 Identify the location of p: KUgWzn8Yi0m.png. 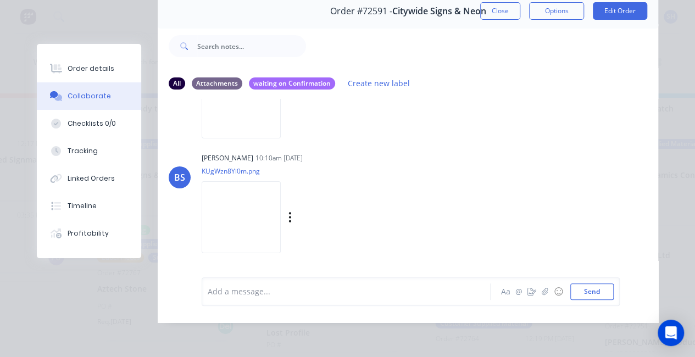
(302, 171).